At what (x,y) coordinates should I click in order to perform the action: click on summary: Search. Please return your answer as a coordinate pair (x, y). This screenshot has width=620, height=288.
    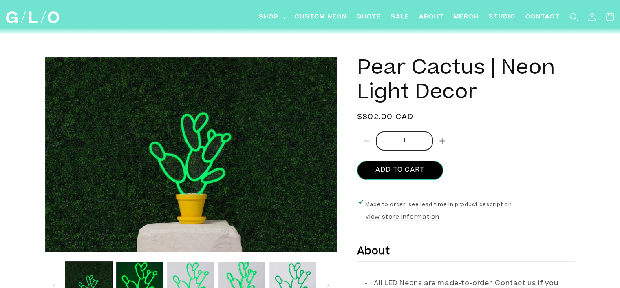
    Looking at the image, I should click on (574, 17).